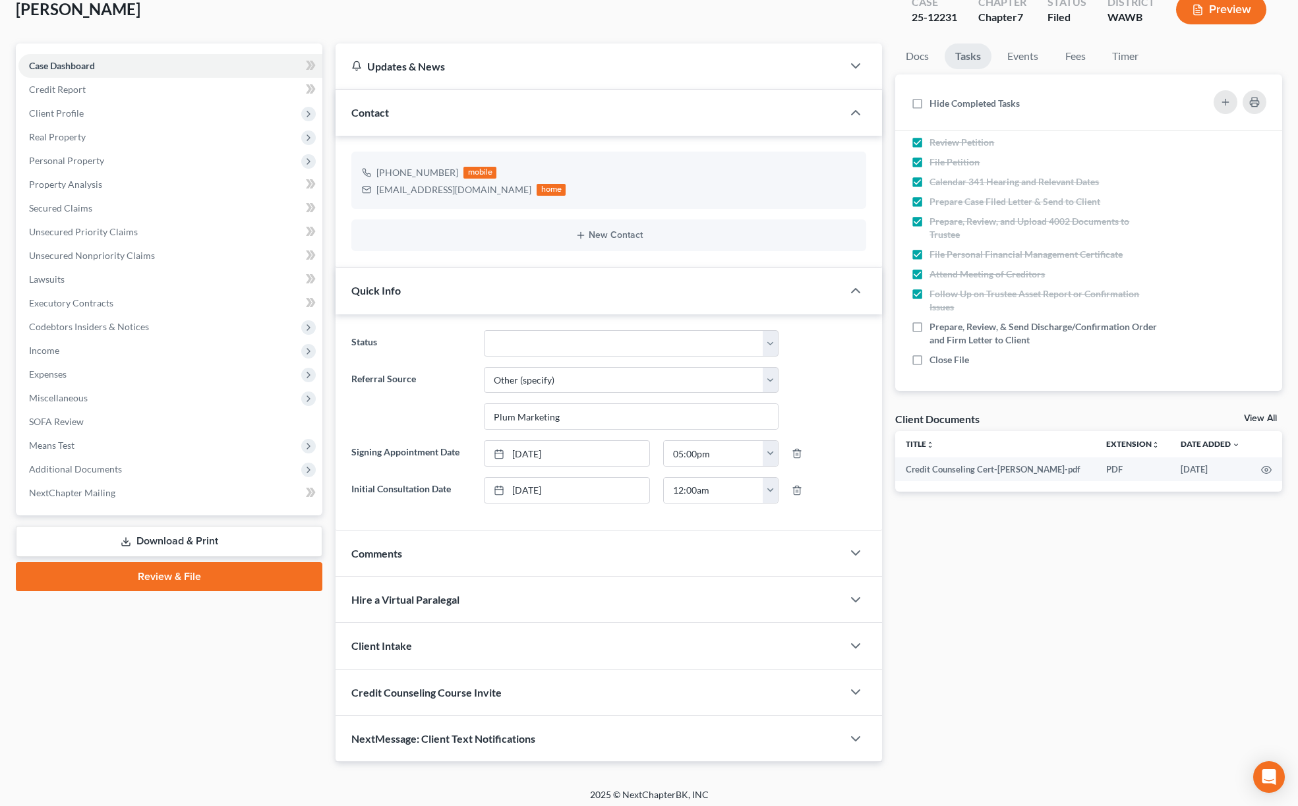 Image resolution: width=1298 pixels, height=806 pixels. I want to click on div: home, so click(551, 190).